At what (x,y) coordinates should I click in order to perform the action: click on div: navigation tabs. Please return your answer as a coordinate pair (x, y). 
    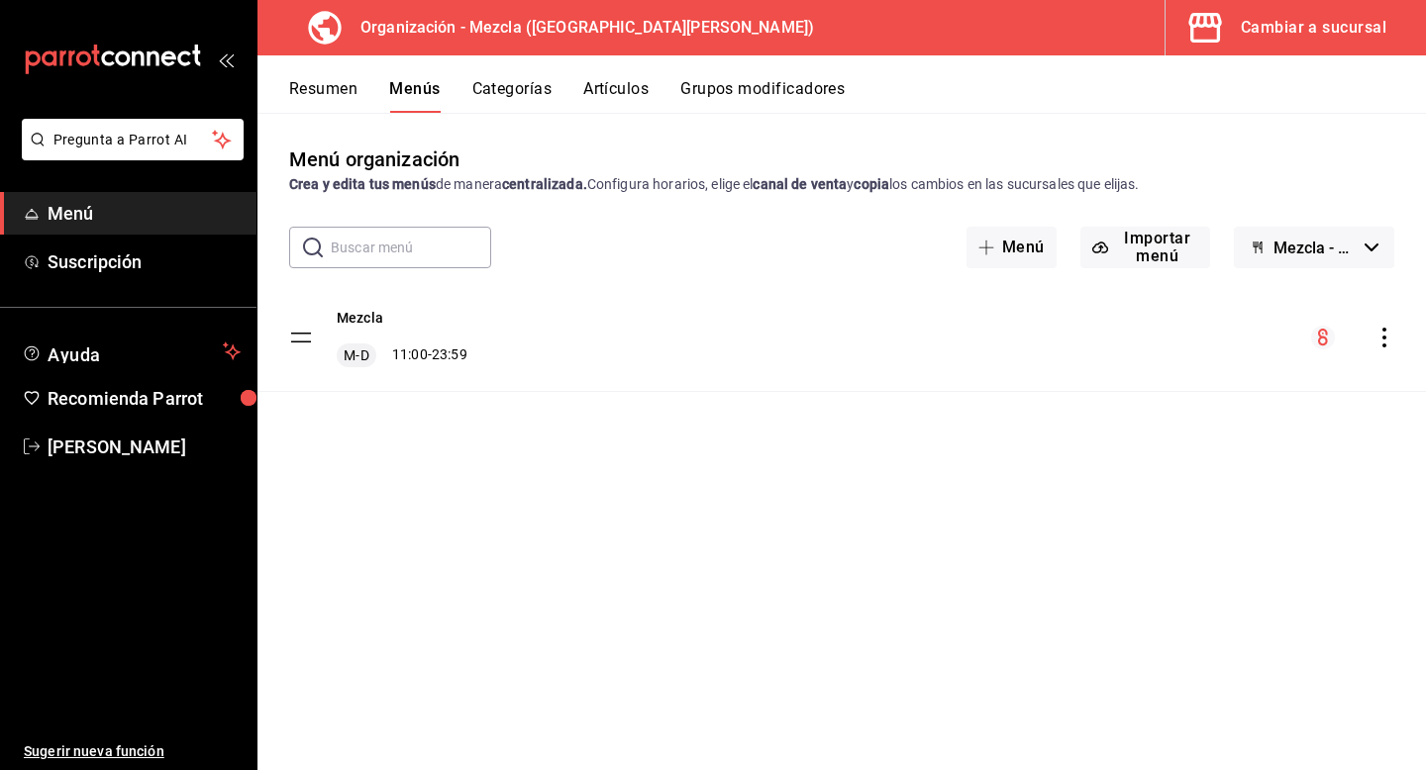
    Looking at the image, I should click on (858, 96).